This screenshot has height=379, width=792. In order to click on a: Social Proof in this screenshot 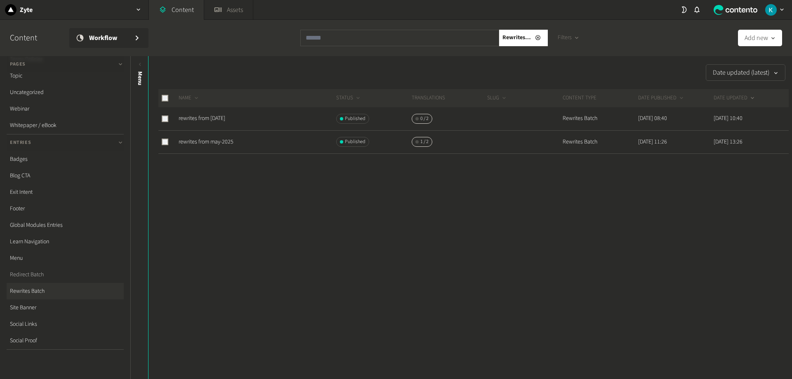, I will do `click(65, 341)`.